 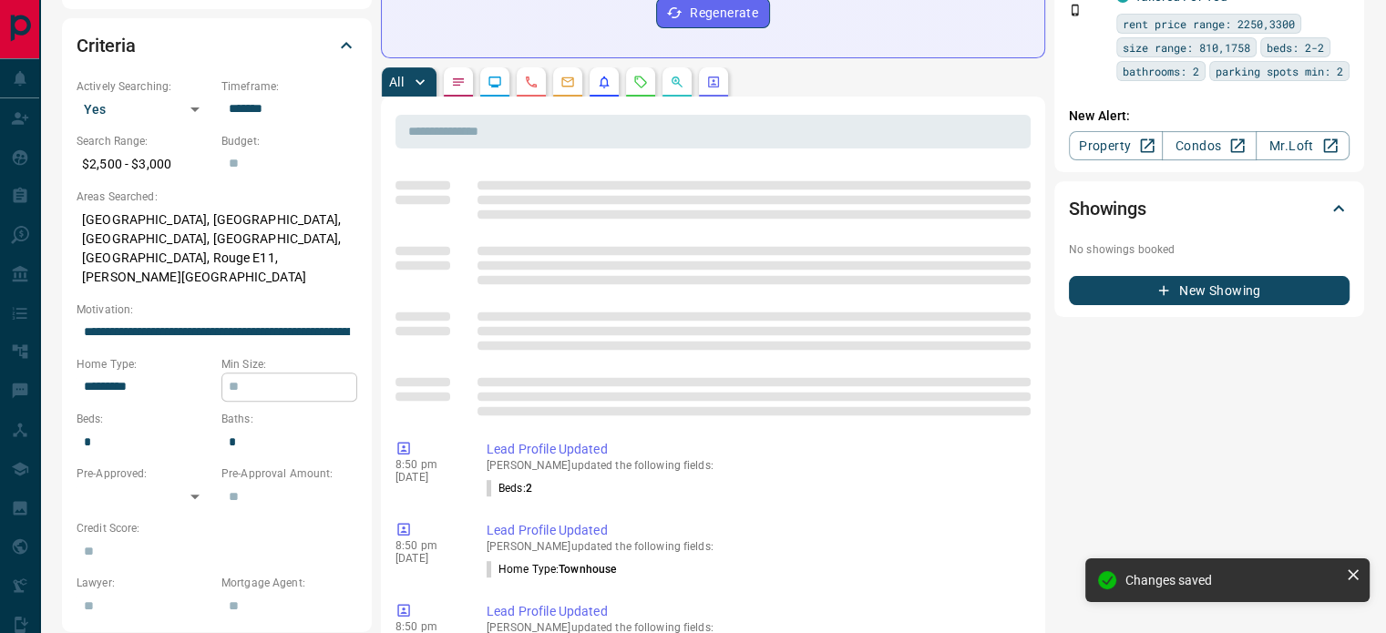 I want to click on p: Lawyer:, so click(x=144, y=583).